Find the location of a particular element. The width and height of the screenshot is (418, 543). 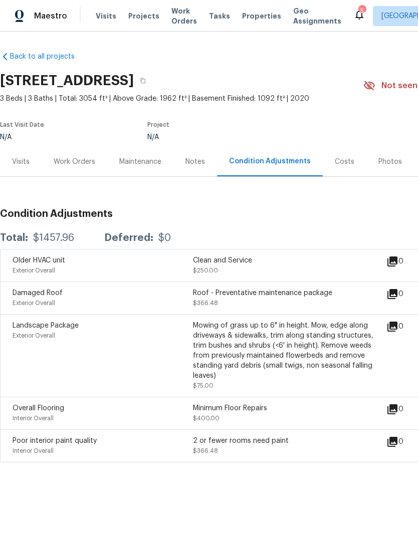

span: $250.00 is located at coordinates (206, 271).